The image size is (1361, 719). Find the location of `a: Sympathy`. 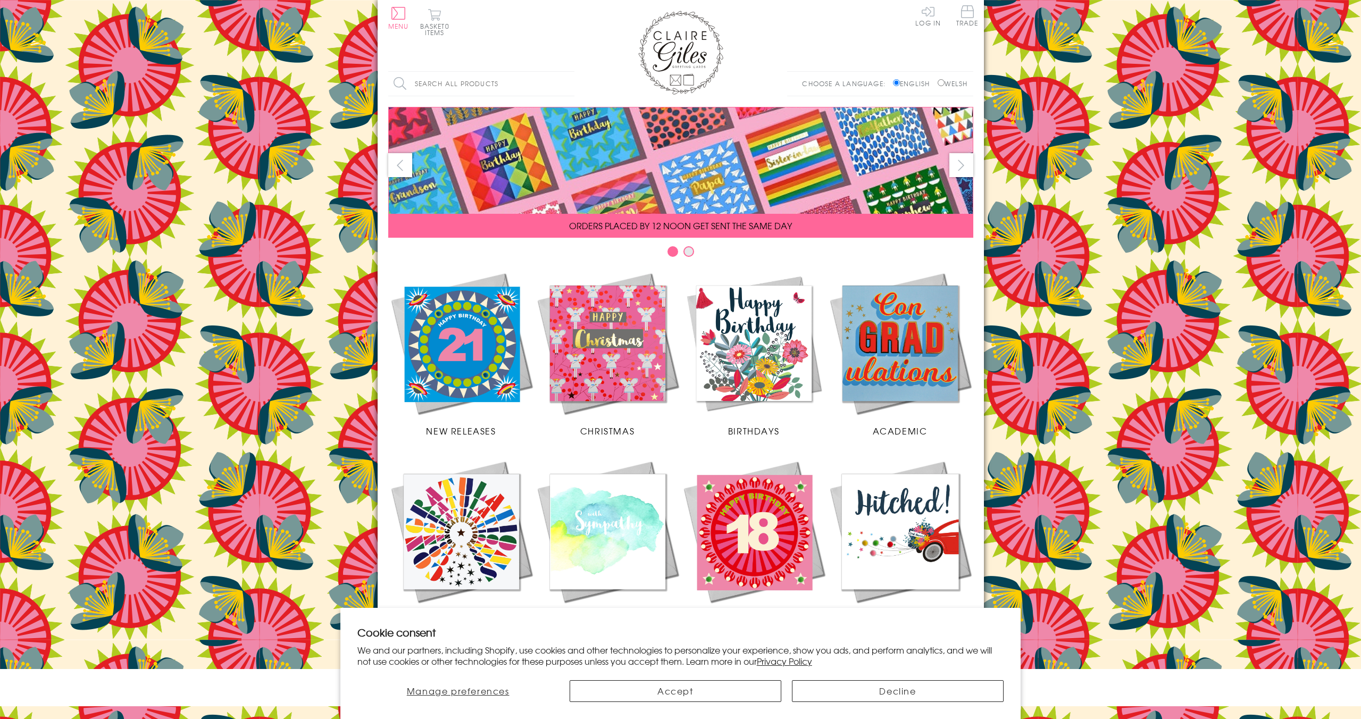

a: Sympathy is located at coordinates (607, 542).